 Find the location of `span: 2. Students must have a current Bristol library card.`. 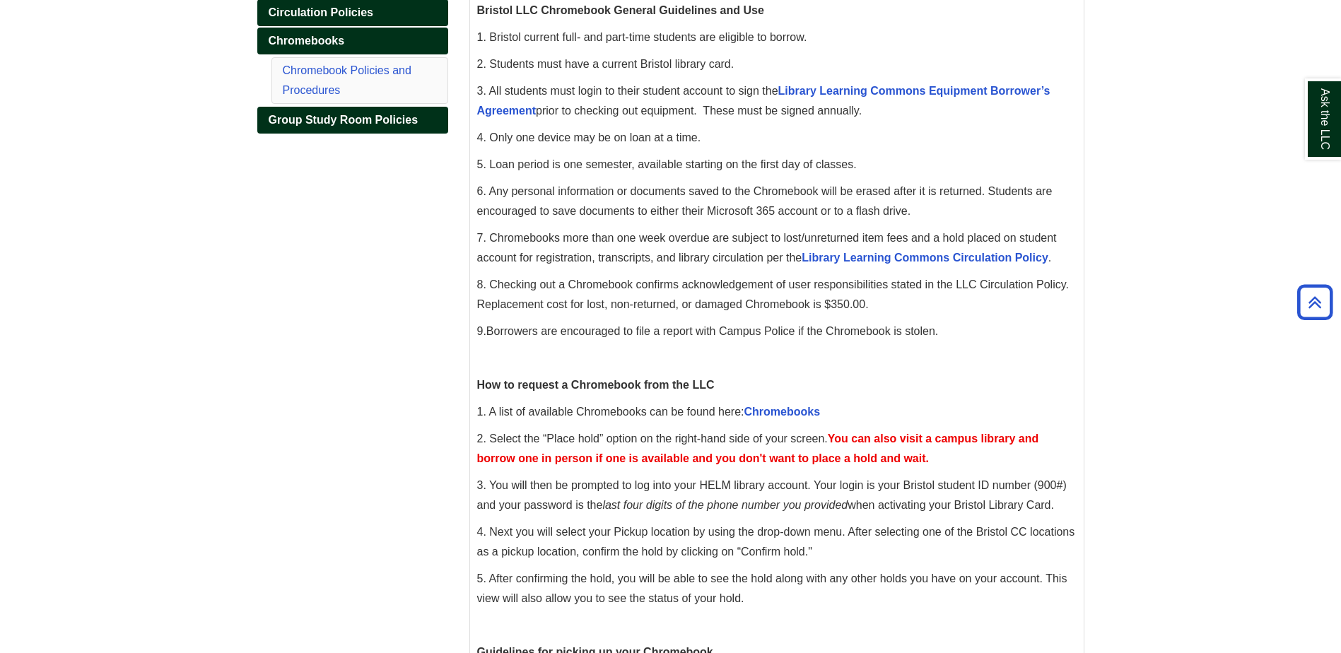

span: 2. Students must have a current Bristol library card. is located at coordinates (606, 64).